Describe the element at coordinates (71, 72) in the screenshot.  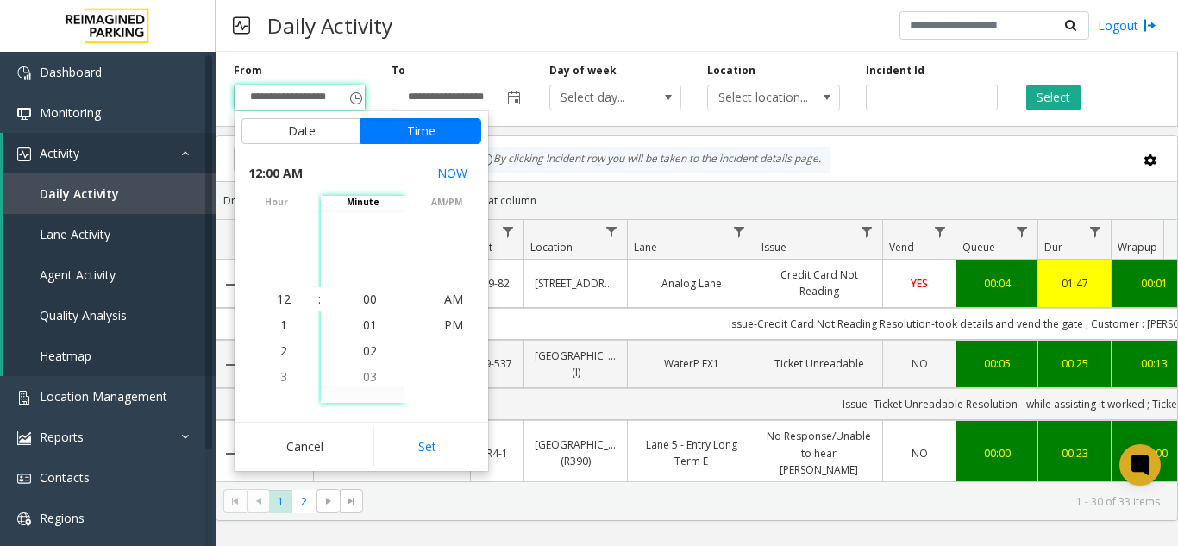
I see `span: Dashboard` at that location.